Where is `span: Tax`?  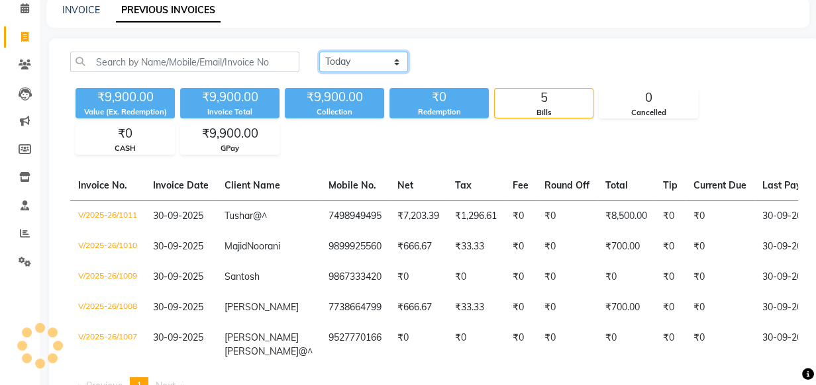 span: Tax is located at coordinates (463, 185).